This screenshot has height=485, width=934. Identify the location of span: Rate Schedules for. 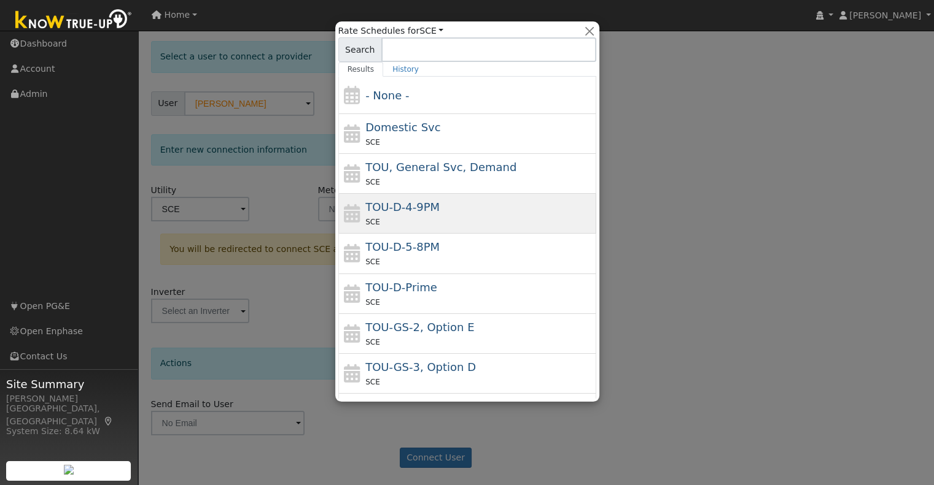
(391, 31).